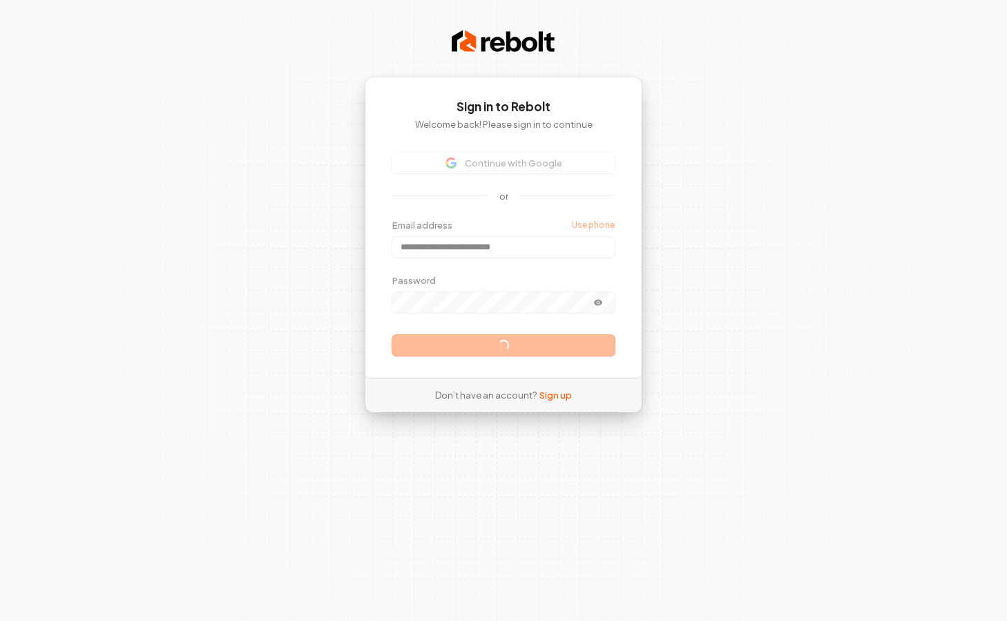 The image size is (1007, 621). I want to click on a: Sign up, so click(555, 395).